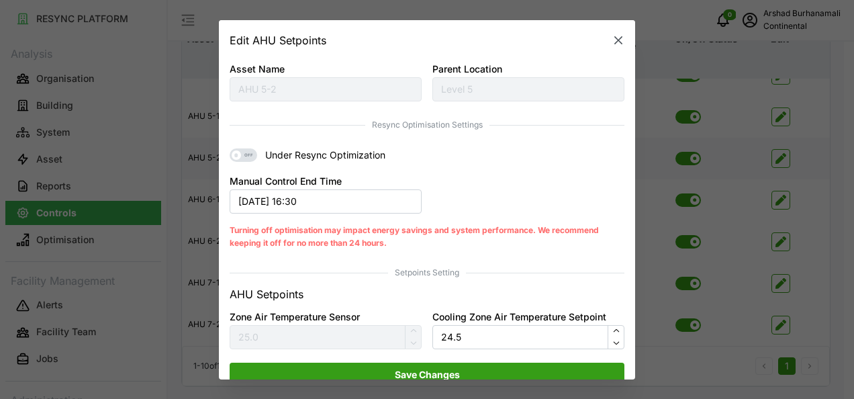 This screenshot has height=399, width=854. Describe the element at coordinates (285, 181) in the screenshot. I see `label: Manual Control End Time` at that location.